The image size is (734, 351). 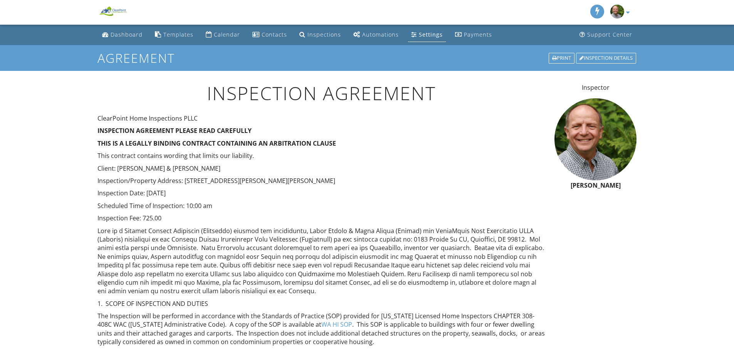 What do you see at coordinates (562, 58) in the screenshot?
I see `a: Print` at bounding box center [562, 58].